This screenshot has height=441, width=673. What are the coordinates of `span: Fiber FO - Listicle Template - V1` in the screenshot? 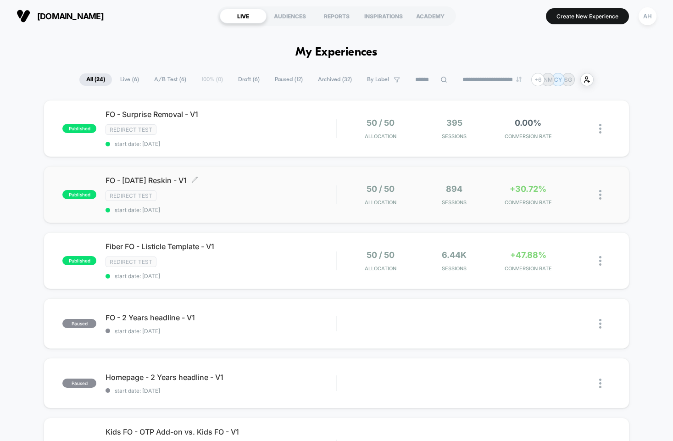 It's located at (221, 246).